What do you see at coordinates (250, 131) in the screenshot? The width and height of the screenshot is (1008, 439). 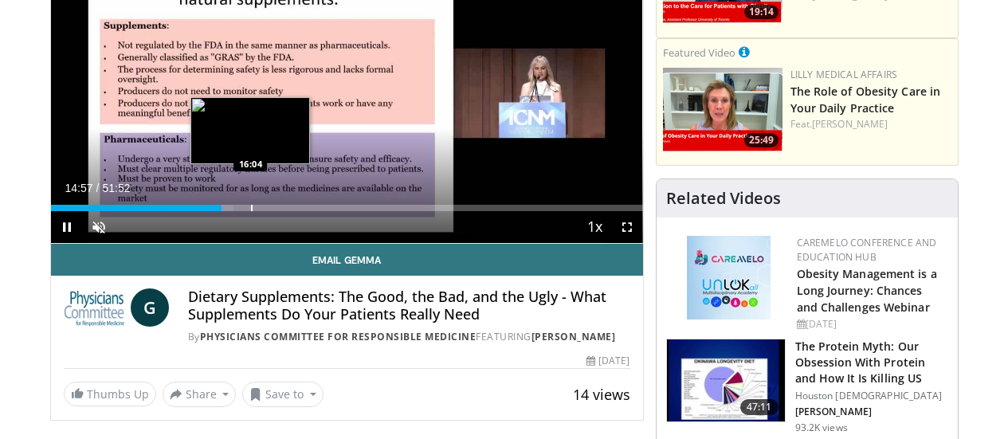 I see `img: image.jpeg` at bounding box center [250, 131].